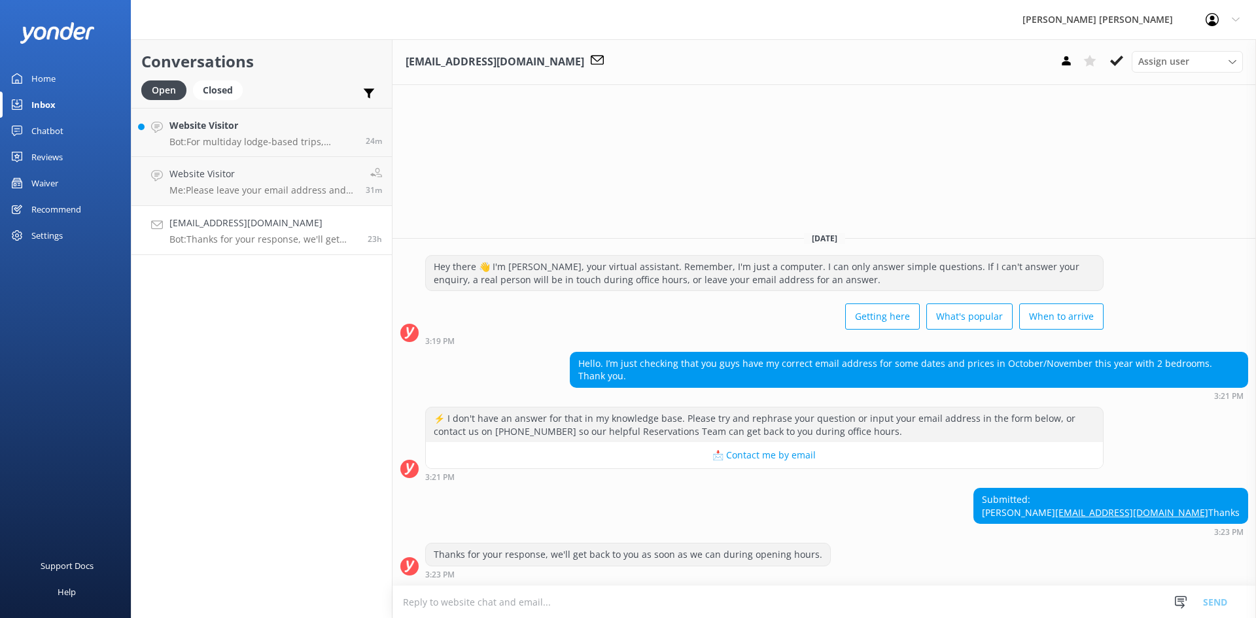  I want to click on div: Home, so click(43, 79).